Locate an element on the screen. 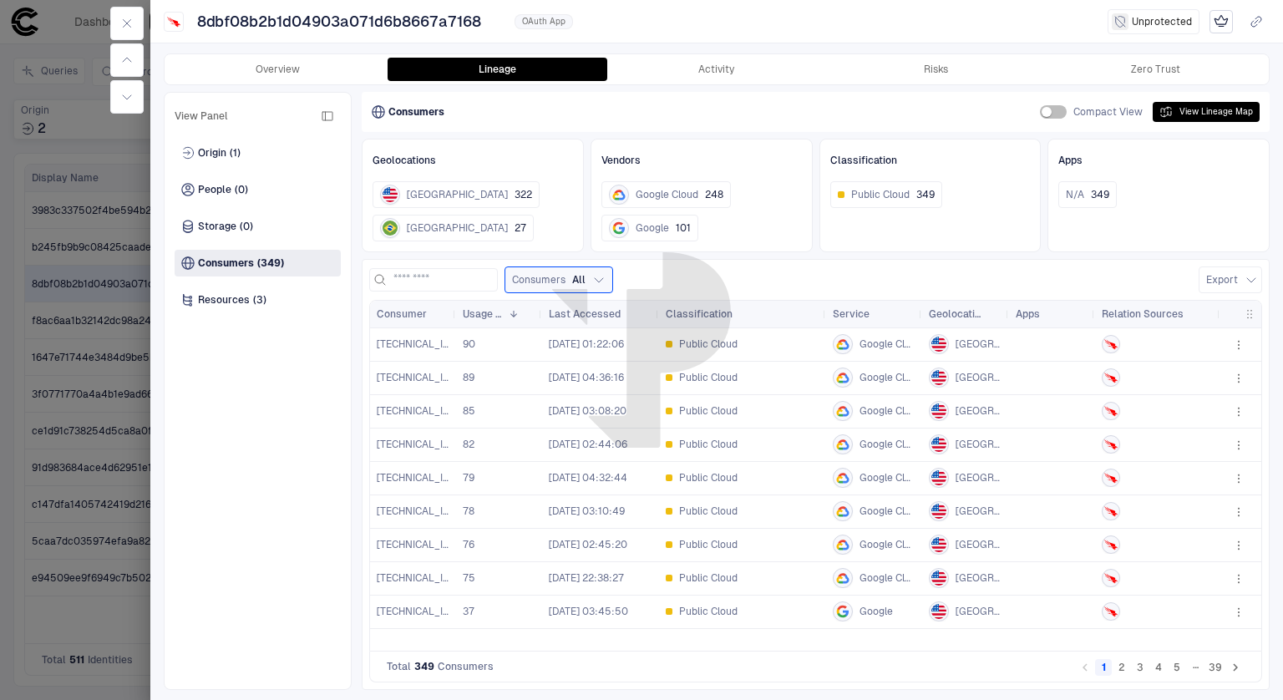 The image size is (1283, 700). div: Vendors is located at coordinates (702, 160).